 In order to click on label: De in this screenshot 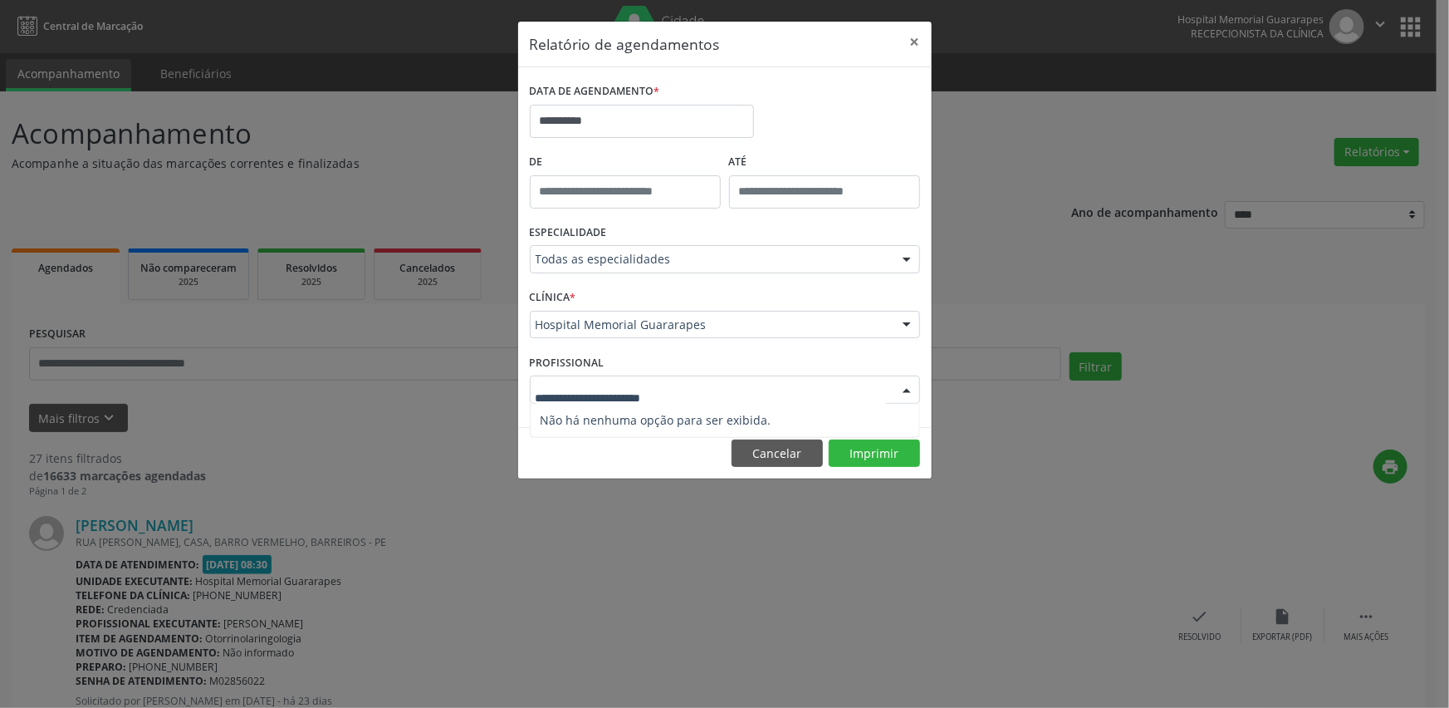, I will do `click(625, 162)`.